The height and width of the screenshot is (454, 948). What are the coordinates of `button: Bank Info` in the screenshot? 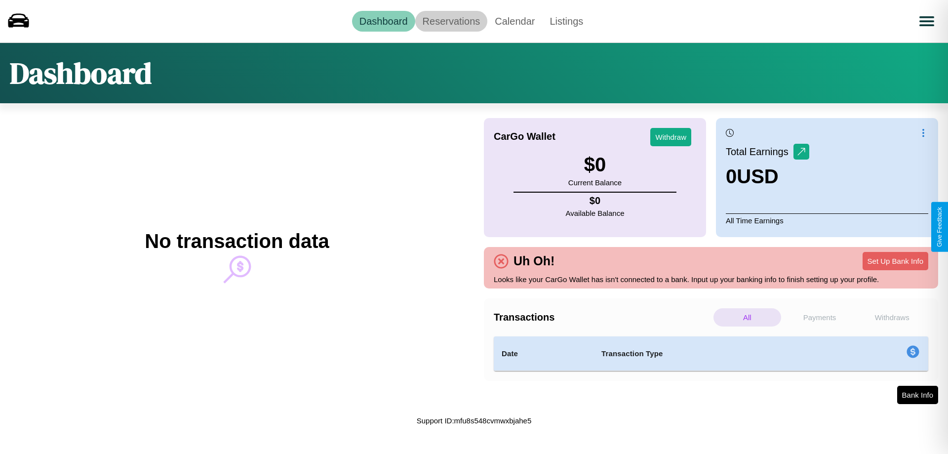 It's located at (918, 395).